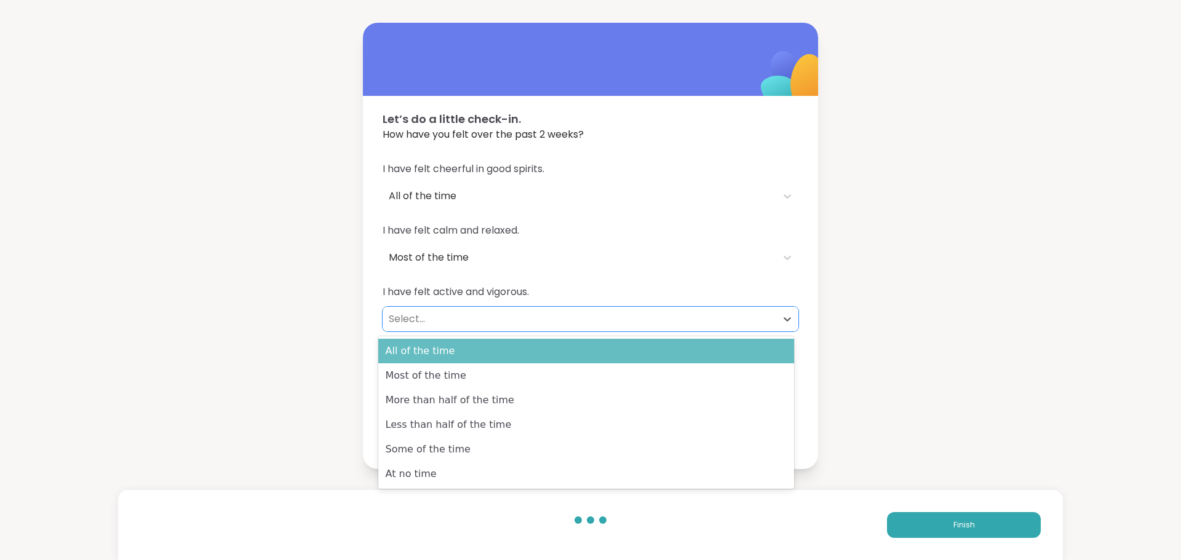 The width and height of the screenshot is (1181, 560). Describe the element at coordinates (586, 425) in the screenshot. I see `div: Less than half of the time` at that location.